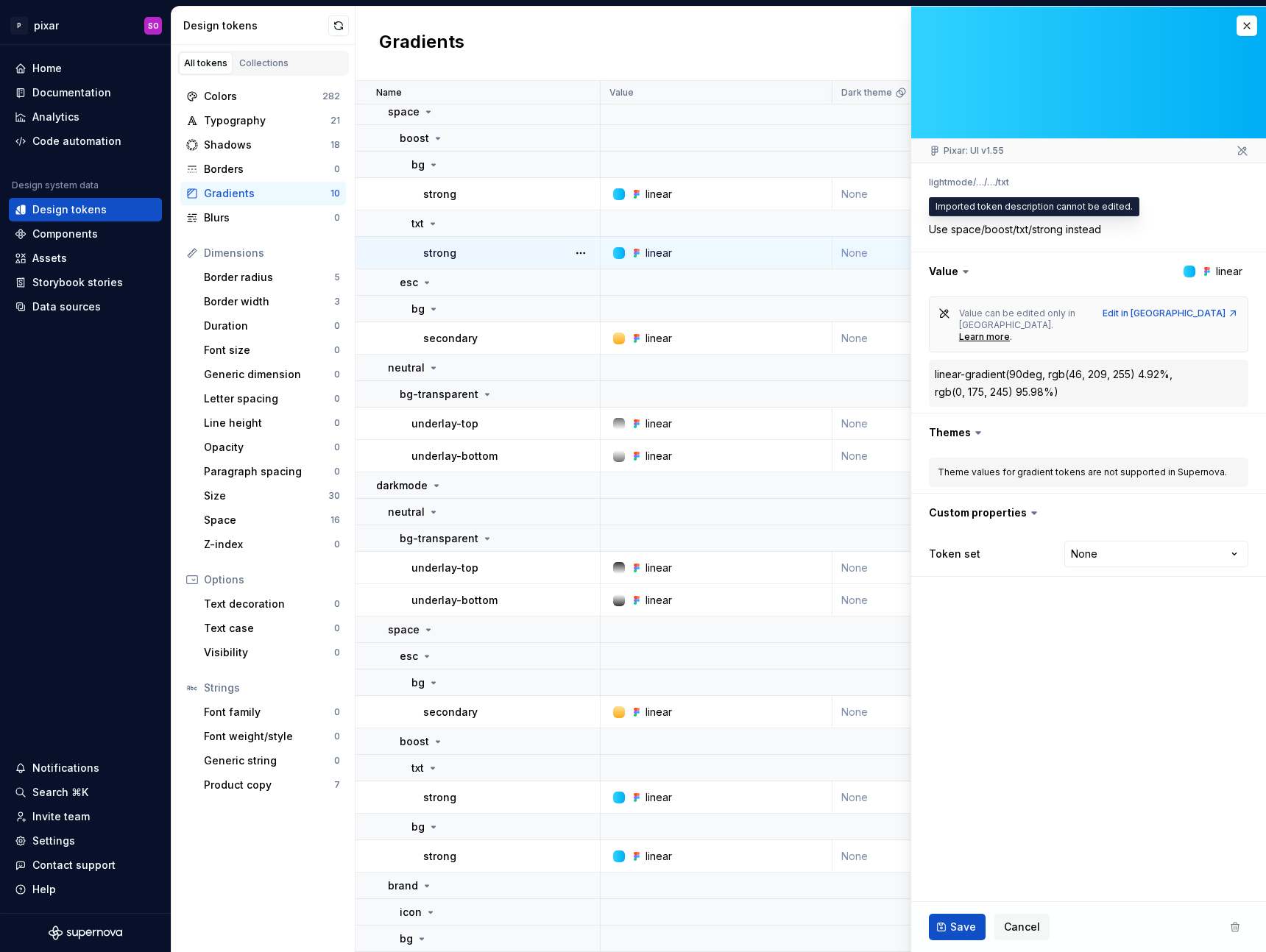 The image size is (1266, 952). I want to click on div: 282, so click(331, 96).